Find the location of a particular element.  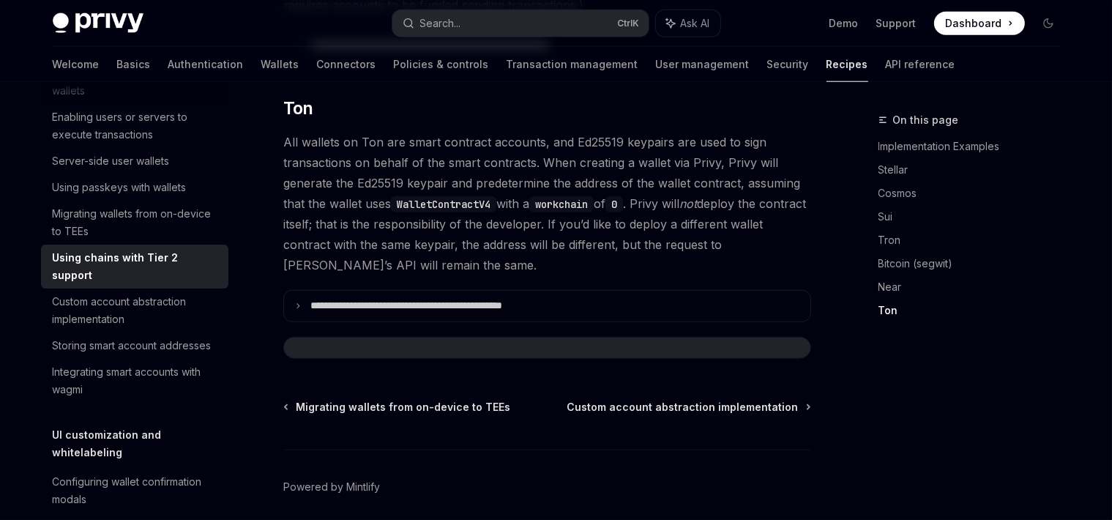

span: Custom account abstraction implementation is located at coordinates (683, 407).